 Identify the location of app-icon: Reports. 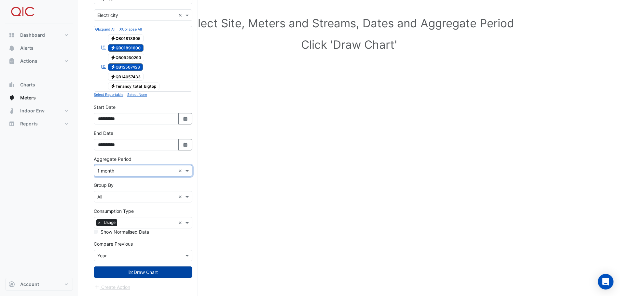
(12, 124).